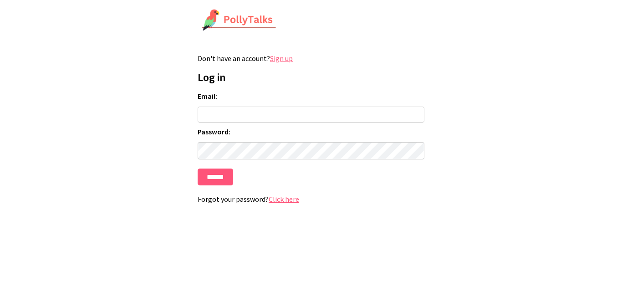 The image size is (622, 292). I want to click on label: Password:, so click(311, 131).